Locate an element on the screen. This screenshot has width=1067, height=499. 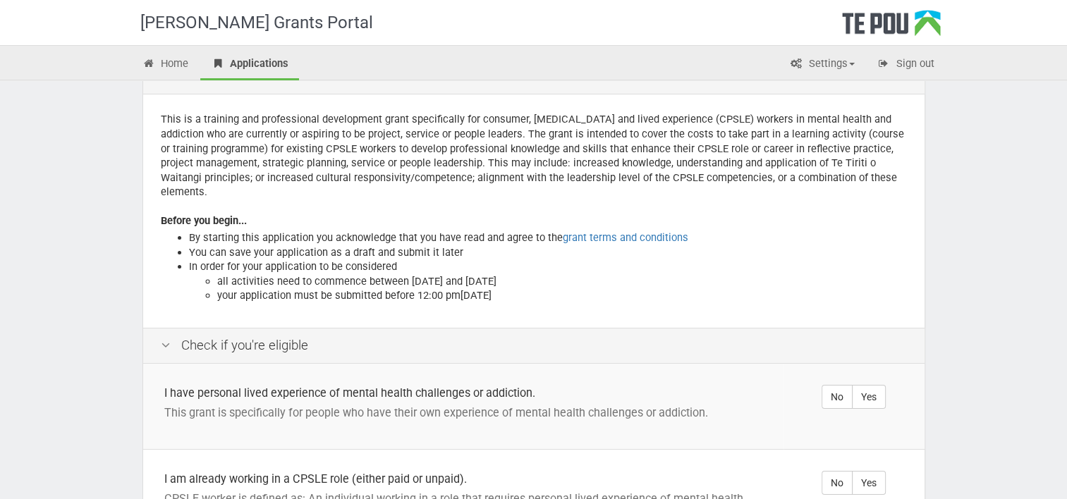
li: By starting this application you acknowledge that you have read and agree to the is located at coordinates (548, 238).